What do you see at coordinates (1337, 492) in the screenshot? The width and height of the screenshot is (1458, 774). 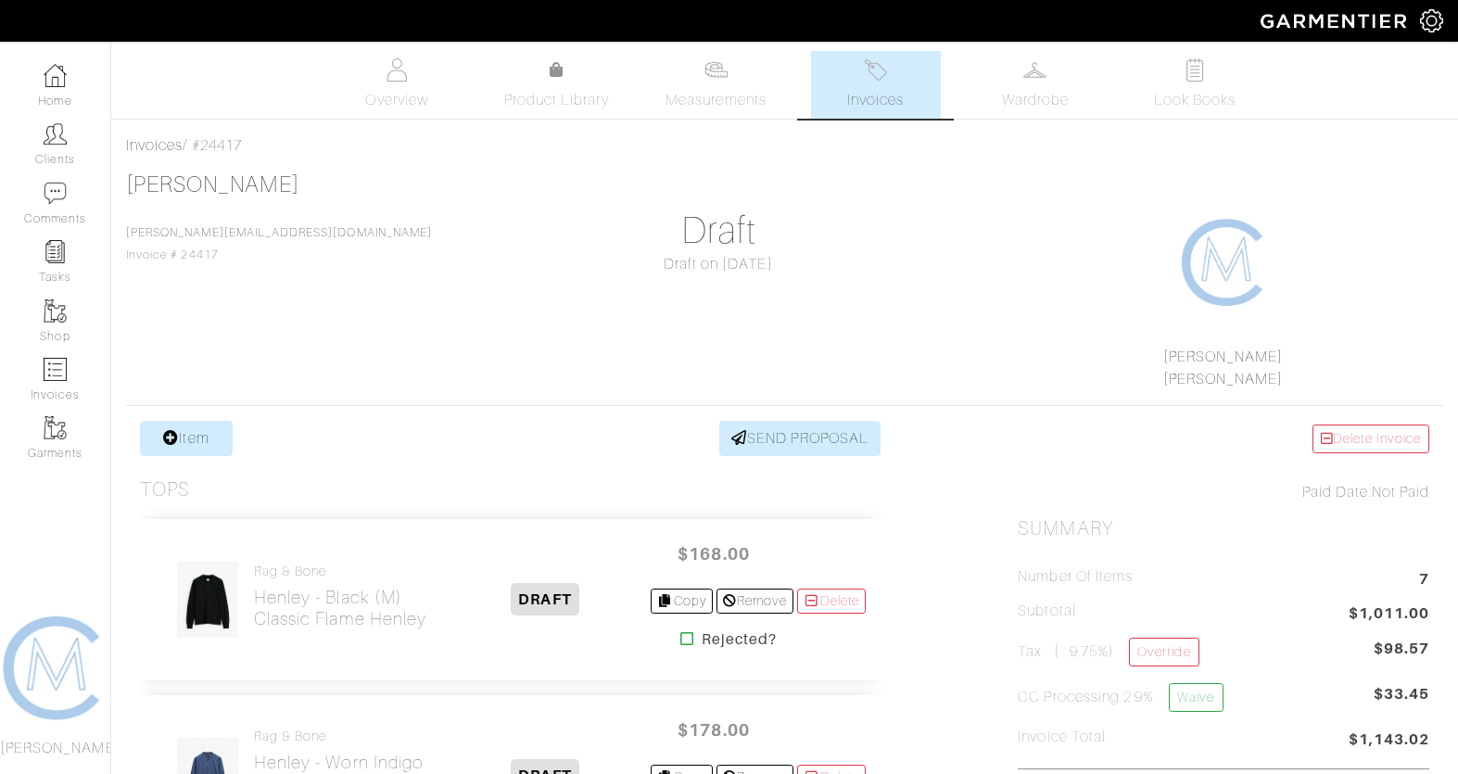 I see `span: Paid Date:` at bounding box center [1337, 492].